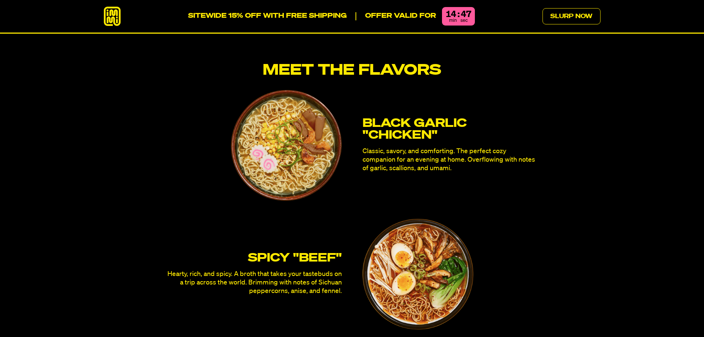 This screenshot has width=704, height=337. I want to click on p: Hearty, rich, and spicy. A broth that takes your tastebuds on a trip across the world. Brimming w..., so click(255, 283).